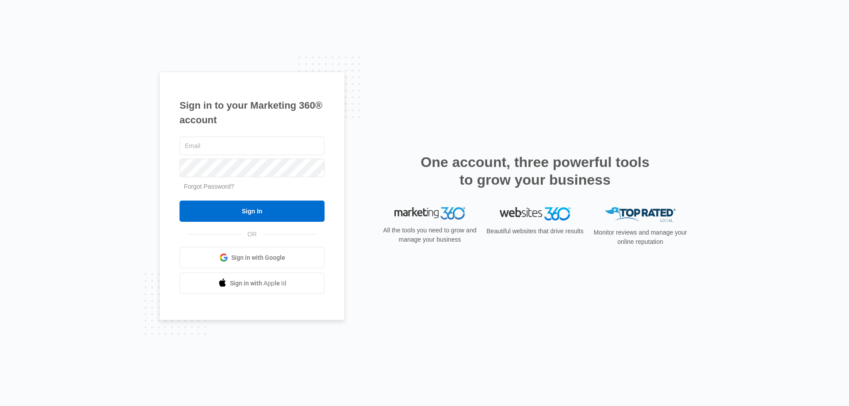 Image resolution: width=849 pixels, height=406 pixels. What do you see at coordinates (430, 235) in the screenshot?
I see `p: All the tools you need to grow and manage your business` at bounding box center [430, 235].